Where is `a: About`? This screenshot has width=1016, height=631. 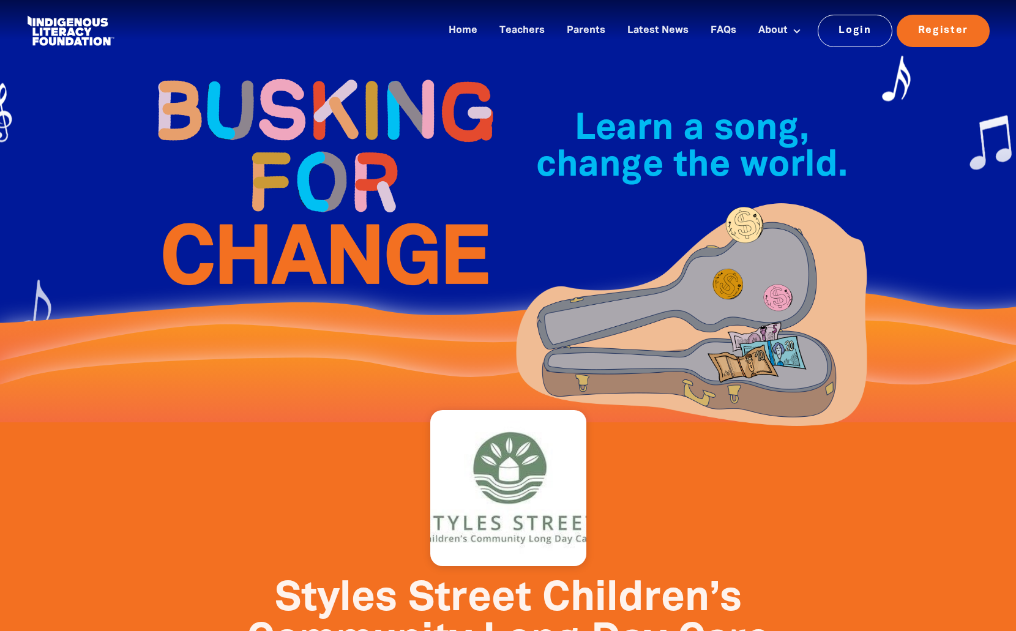
a: About is located at coordinates (780, 31).